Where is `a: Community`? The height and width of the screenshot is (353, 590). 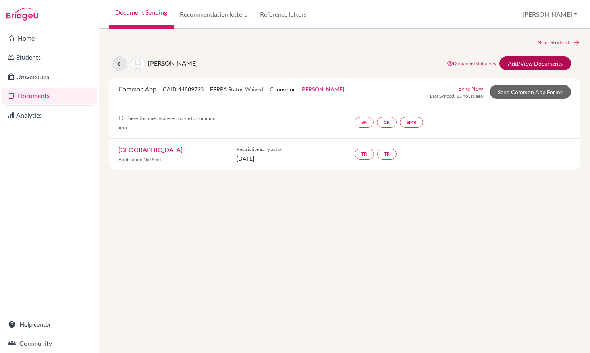
a: Community is located at coordinates (49, 344).